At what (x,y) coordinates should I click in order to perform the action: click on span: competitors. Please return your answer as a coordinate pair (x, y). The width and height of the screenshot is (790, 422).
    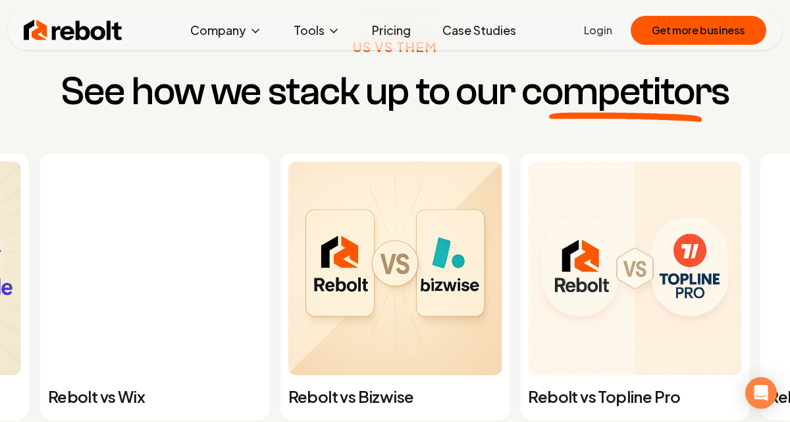
    Looking at the image, I should click on (626, 92).